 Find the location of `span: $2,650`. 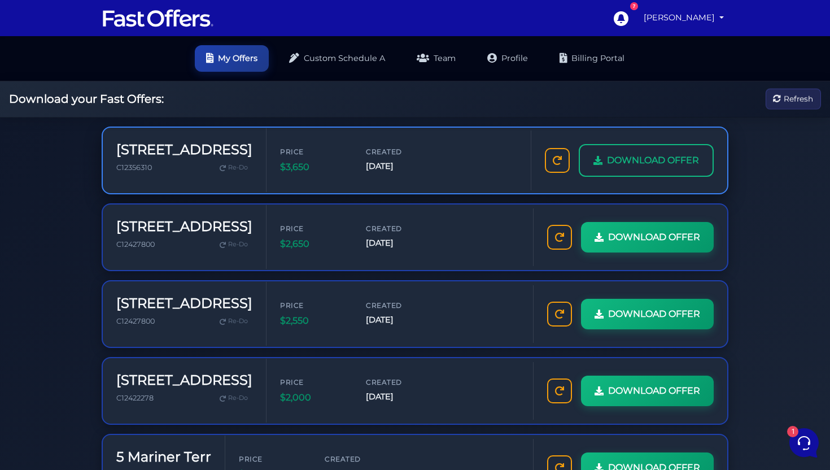

span: $2,650 is located at coordinates (314, 244).